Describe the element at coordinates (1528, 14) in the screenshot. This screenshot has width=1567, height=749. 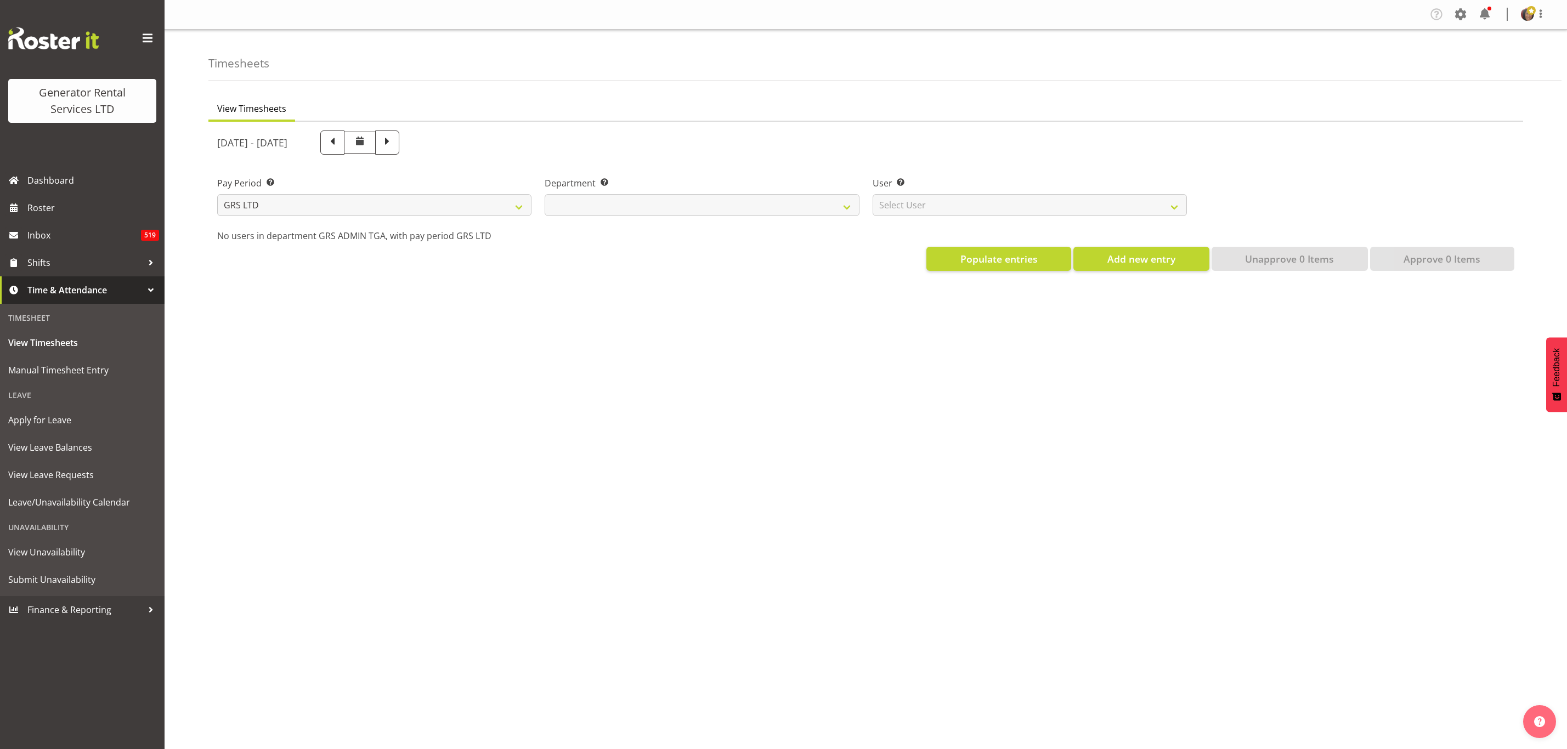
I see `img: katherine-lothianc04ae7ec56208e078627d80ad3866cf0.png` at that location.